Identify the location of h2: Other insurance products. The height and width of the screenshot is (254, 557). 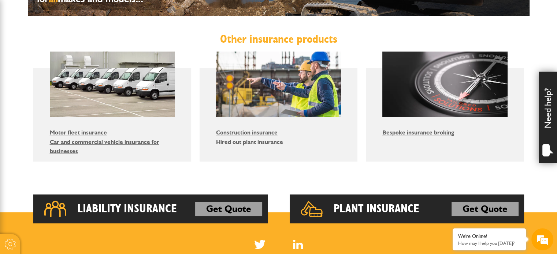
(279, 39).